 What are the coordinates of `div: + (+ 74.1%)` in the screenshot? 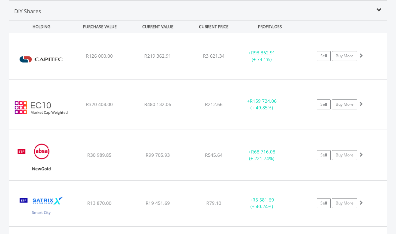 It's located at (262, 56).